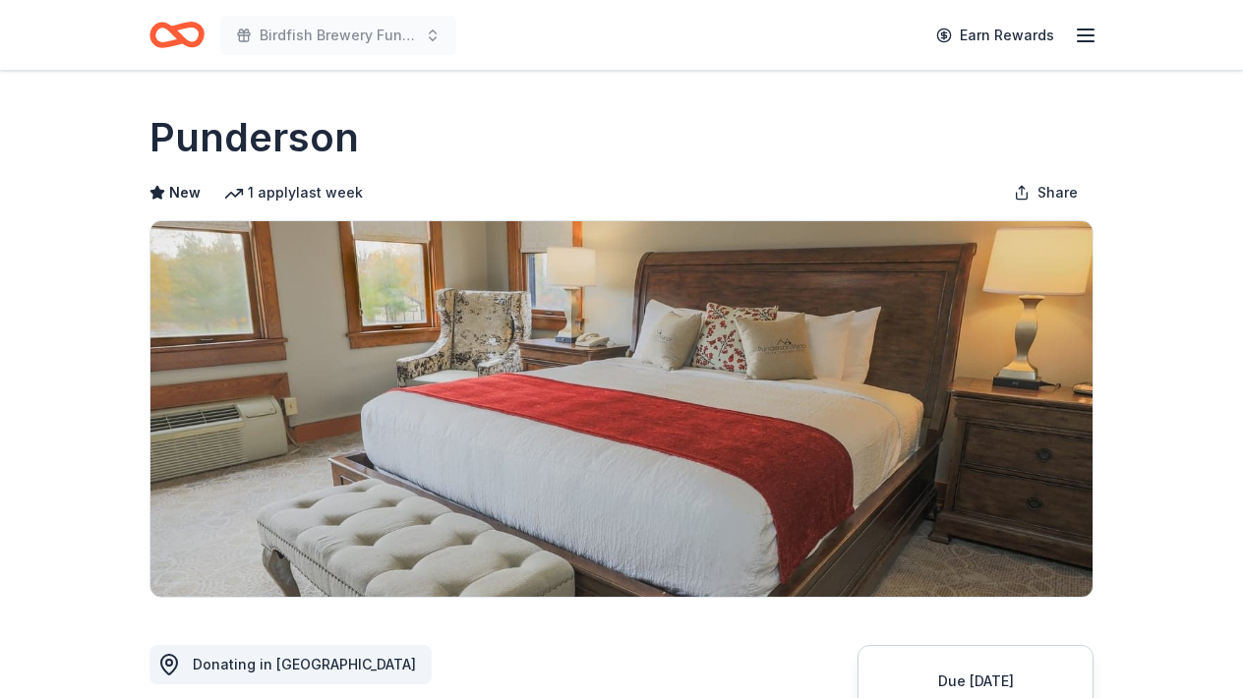  Describe the element at coordinates (338, 35) in the screenshot. I see `button: Birdfish Brewery Fundraiser` at that location.